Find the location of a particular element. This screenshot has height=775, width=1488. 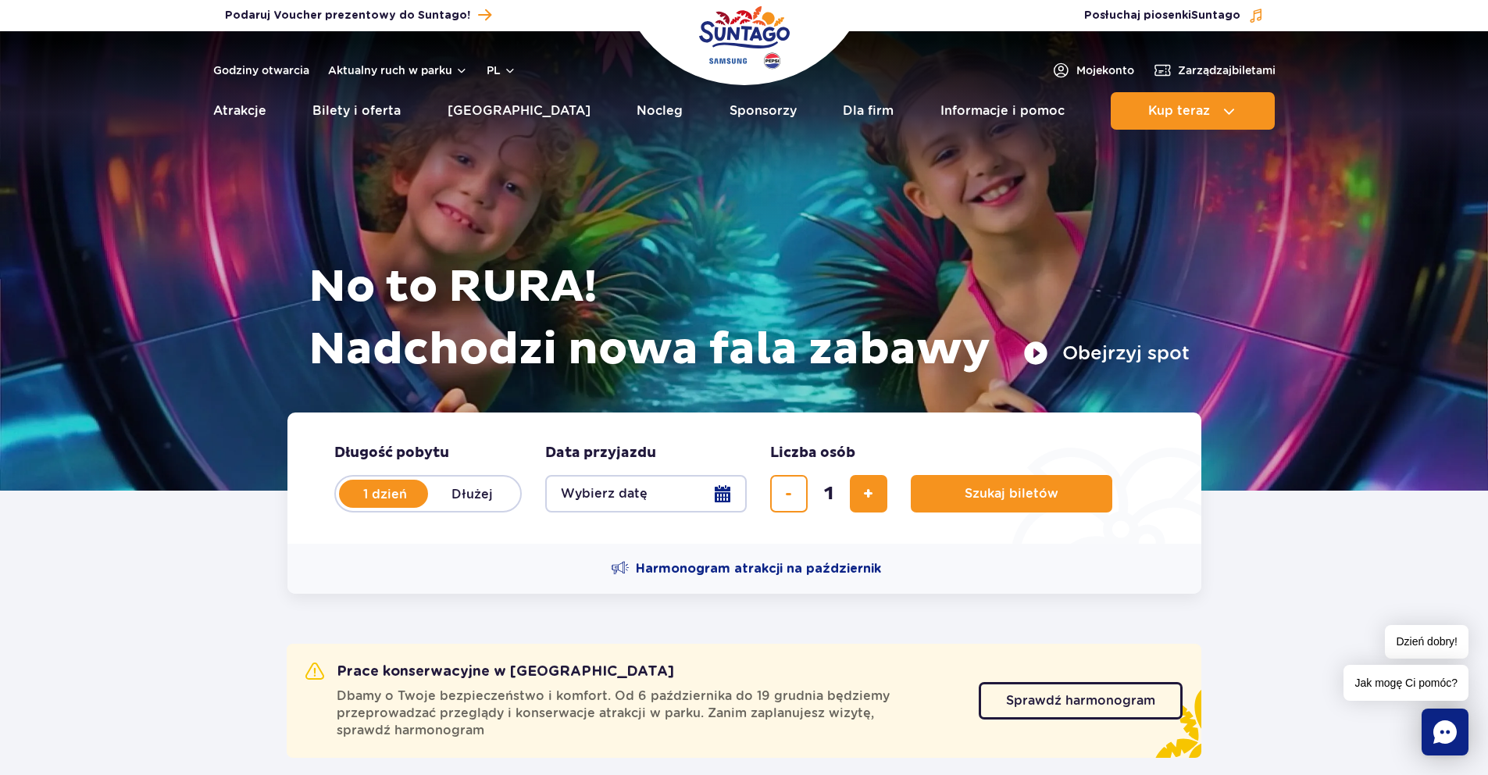

label: Dłużej is located at coordinates (473, 494).